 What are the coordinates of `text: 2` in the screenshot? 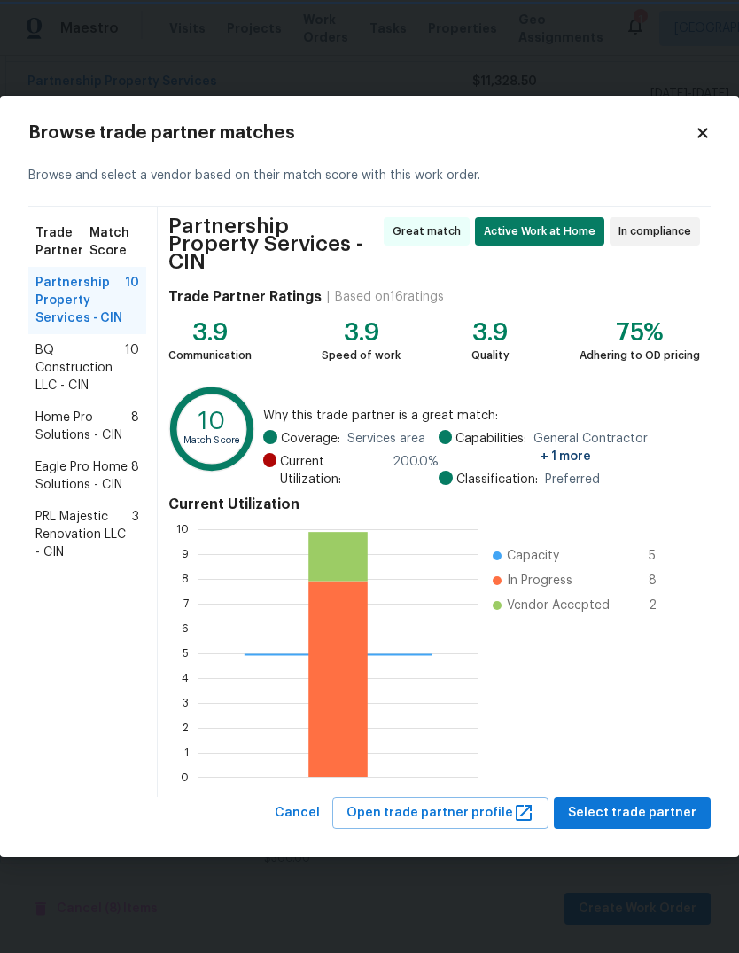 It's located at (185, 727).